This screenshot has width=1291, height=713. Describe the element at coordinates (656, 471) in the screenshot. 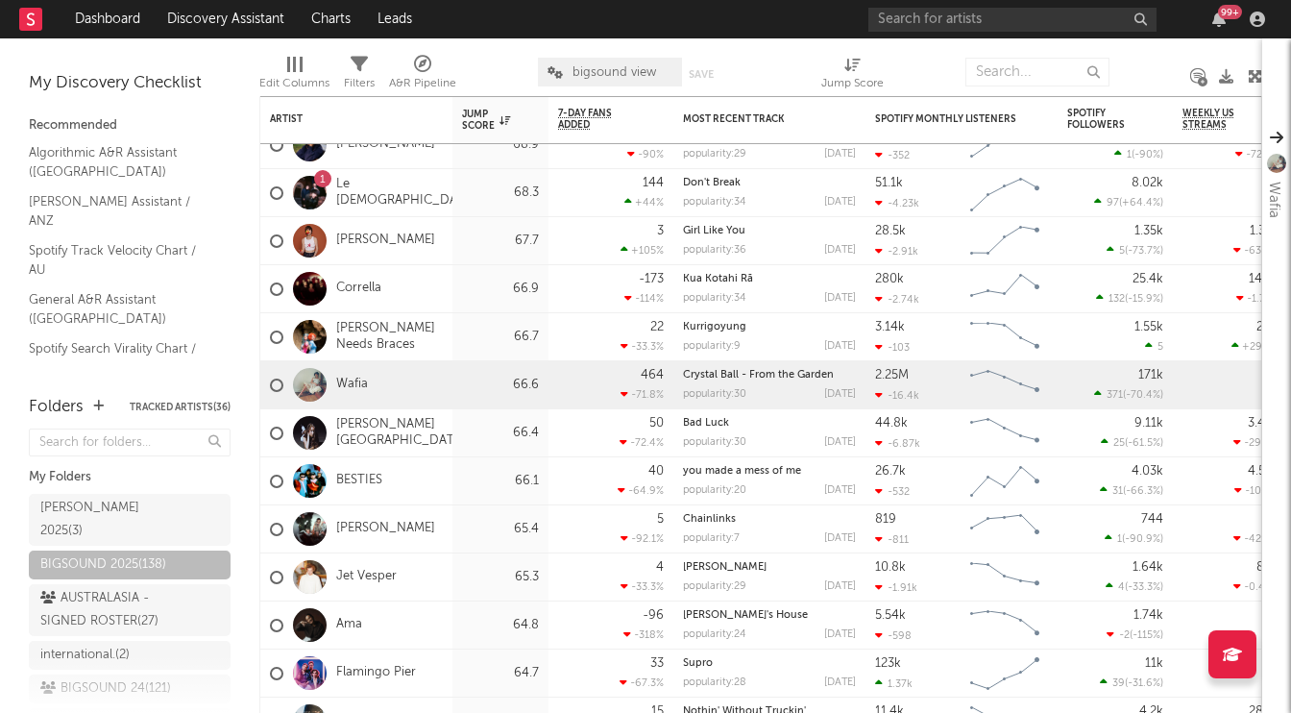

I see `div: 40` at that location.